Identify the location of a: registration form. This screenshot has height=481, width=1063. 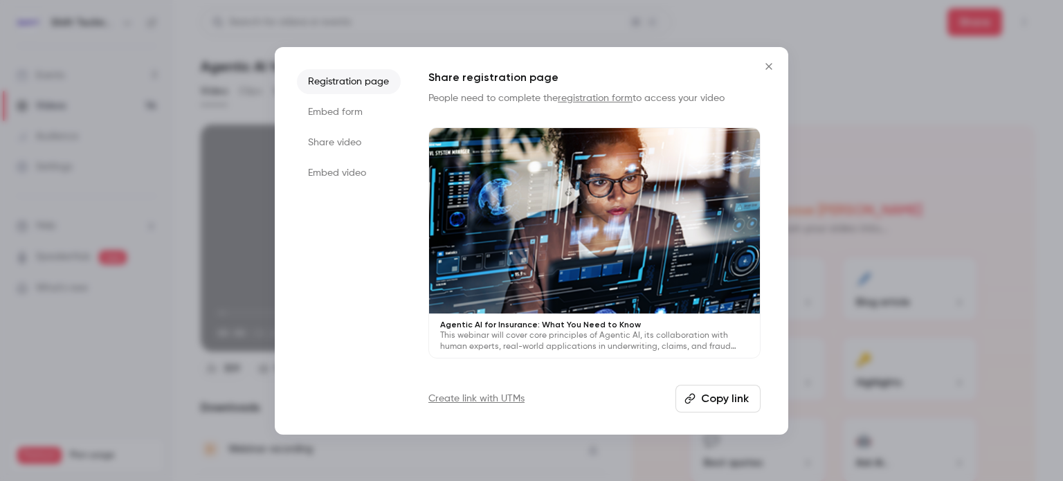
(595, 98).